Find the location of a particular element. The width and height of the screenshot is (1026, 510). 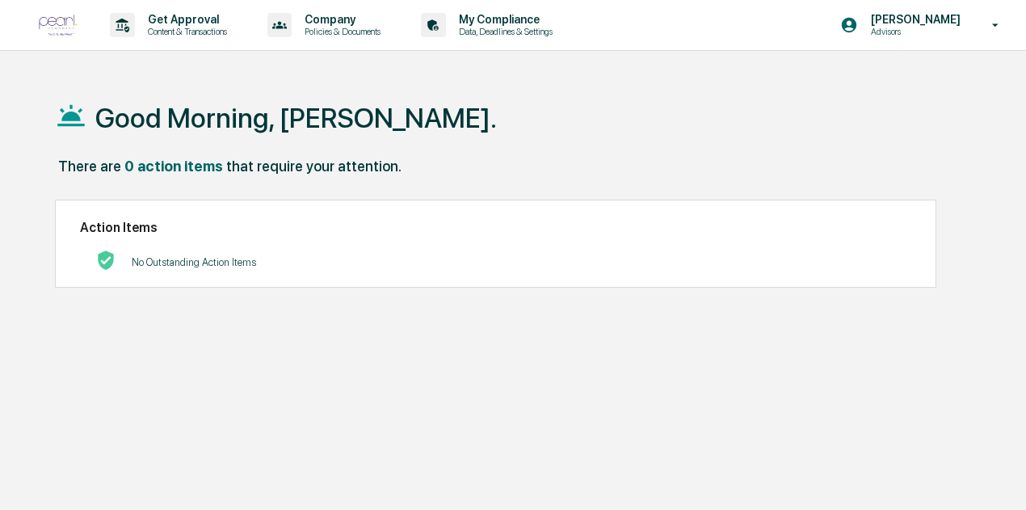

h2: Action Items is located at coordinates (495, 227).